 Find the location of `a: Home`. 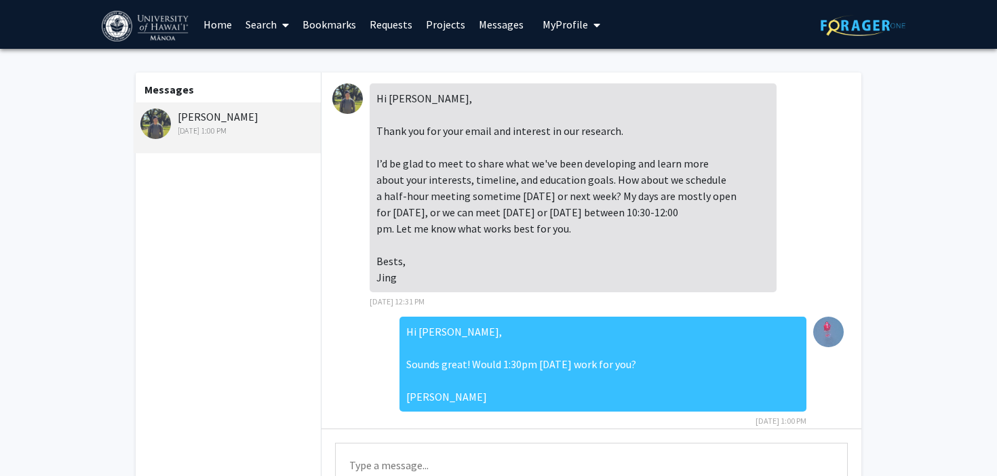

a: Home is located at coordinates (218, 24).